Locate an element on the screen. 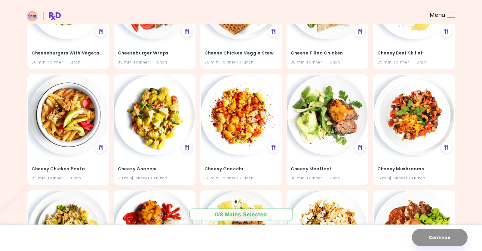 The height and width of the screenshot is (251, 482). h4: Cheeseburger Wraps is located at coordinates (155, 53).